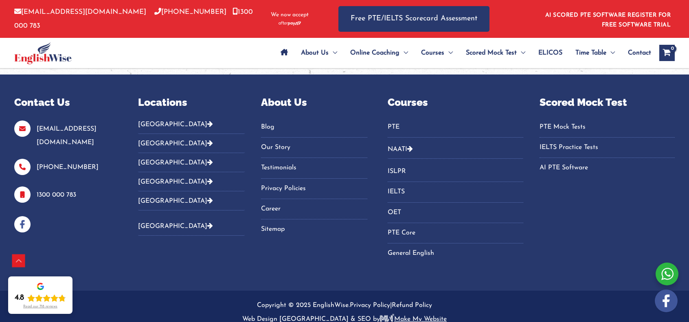 The width and height of the screenshot is (689, 322). Describe the element at coordinates (375, 53) in the screenshot. I see `span: Online Coaching` at that location.